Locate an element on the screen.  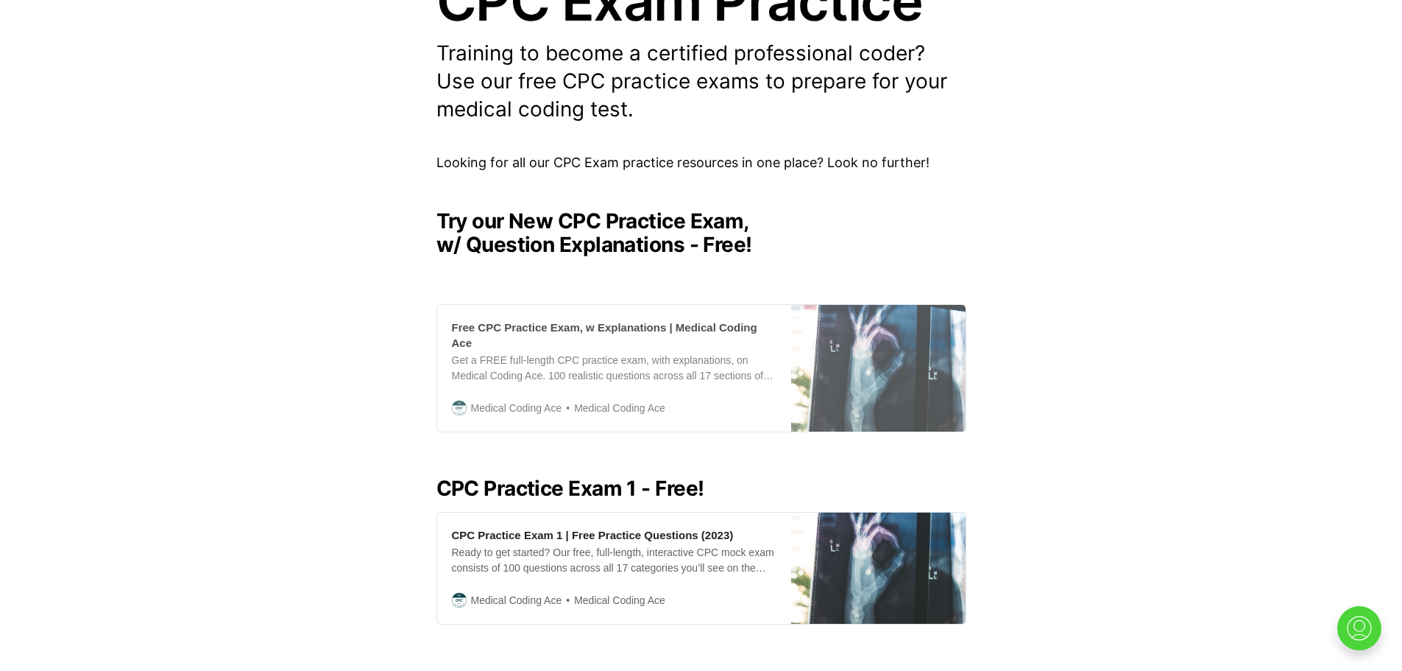
div: Get a FREE full-length CPC practice exam, with explanations, on Medical Coding Ace. 100 realistic... is located at coordinates (614, 368).